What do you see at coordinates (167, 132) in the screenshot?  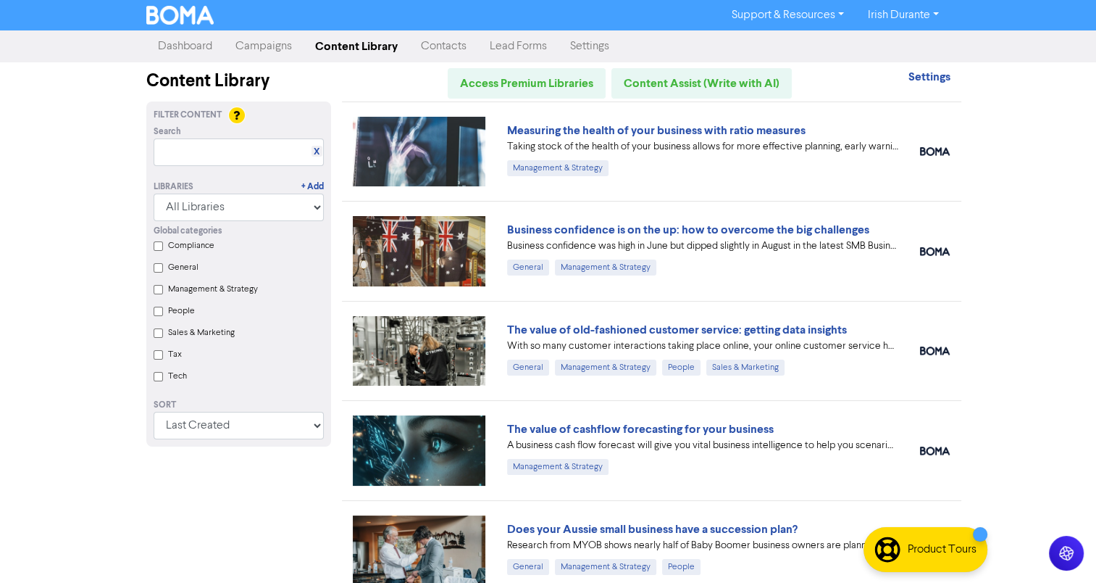 I see `span: Search` at bounding box center [167, 132].